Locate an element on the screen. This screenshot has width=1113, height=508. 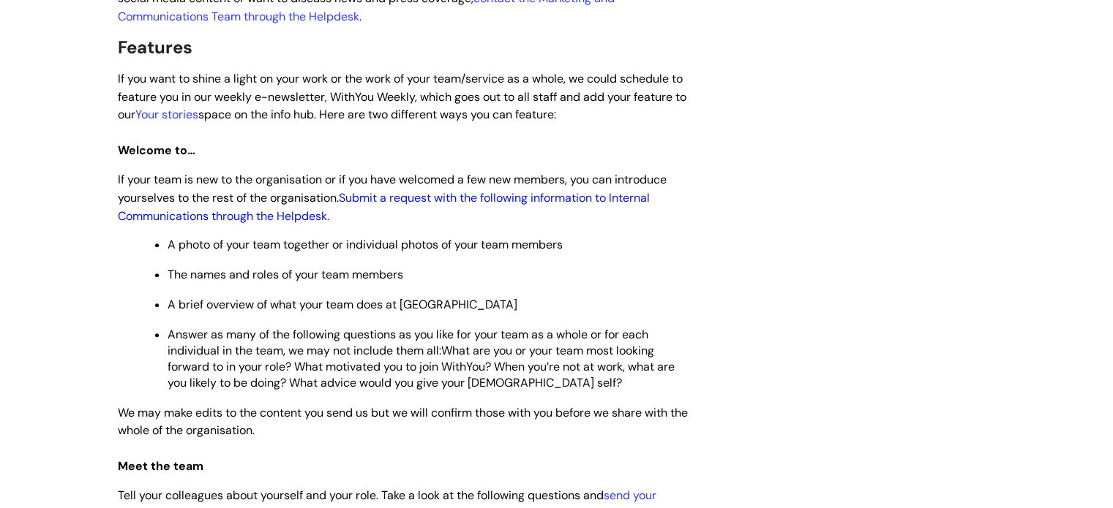
span: If your team is new to the organisation or if you have welcomed a few new members, you can introd... is located at coordinates (392, 198).